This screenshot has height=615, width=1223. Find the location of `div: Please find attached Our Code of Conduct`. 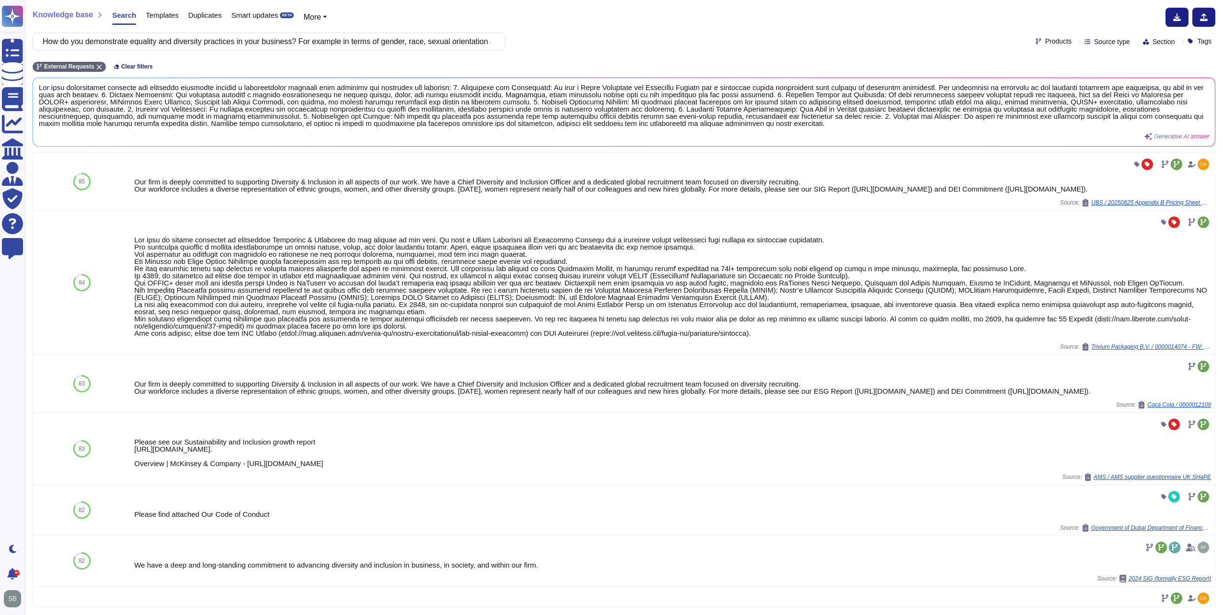

div: Please find attached Our Code of Conduct is located at coordinates (672, 514).